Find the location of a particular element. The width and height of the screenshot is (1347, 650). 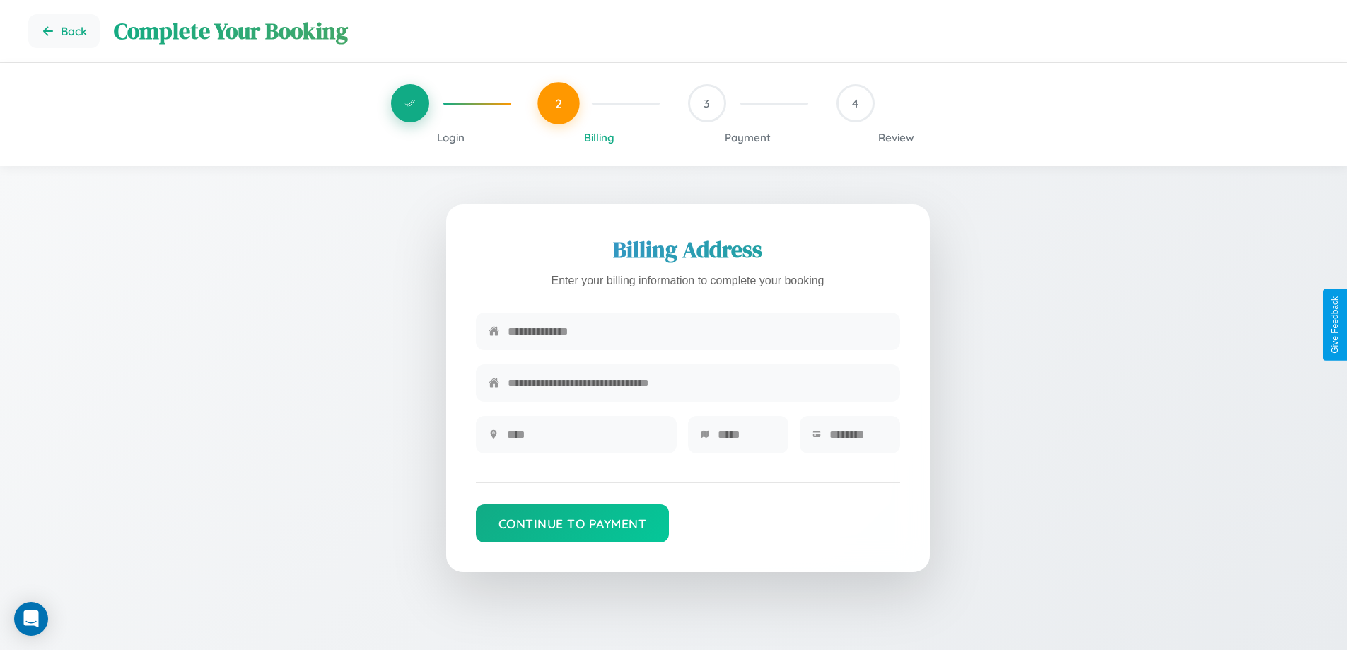

h1: Complete Your Booking is located at coordinates (716, 31).